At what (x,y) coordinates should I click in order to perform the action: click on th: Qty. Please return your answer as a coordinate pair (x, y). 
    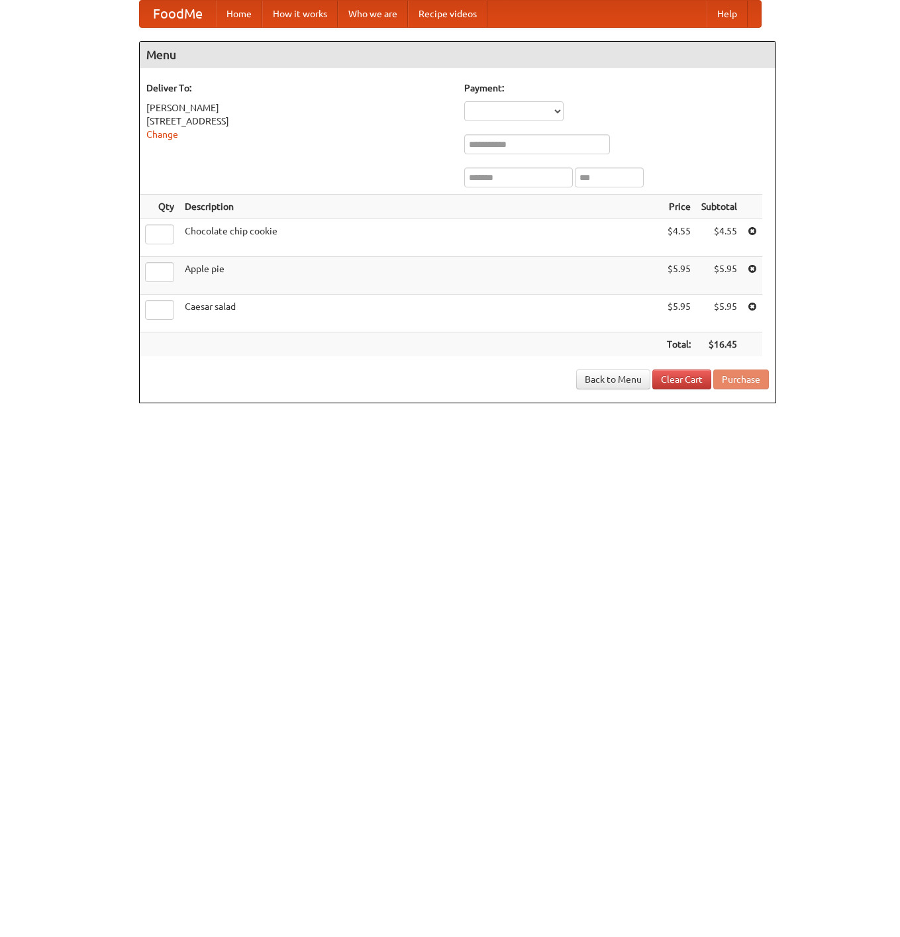
    Looking at the image, I should click on (160, 207).